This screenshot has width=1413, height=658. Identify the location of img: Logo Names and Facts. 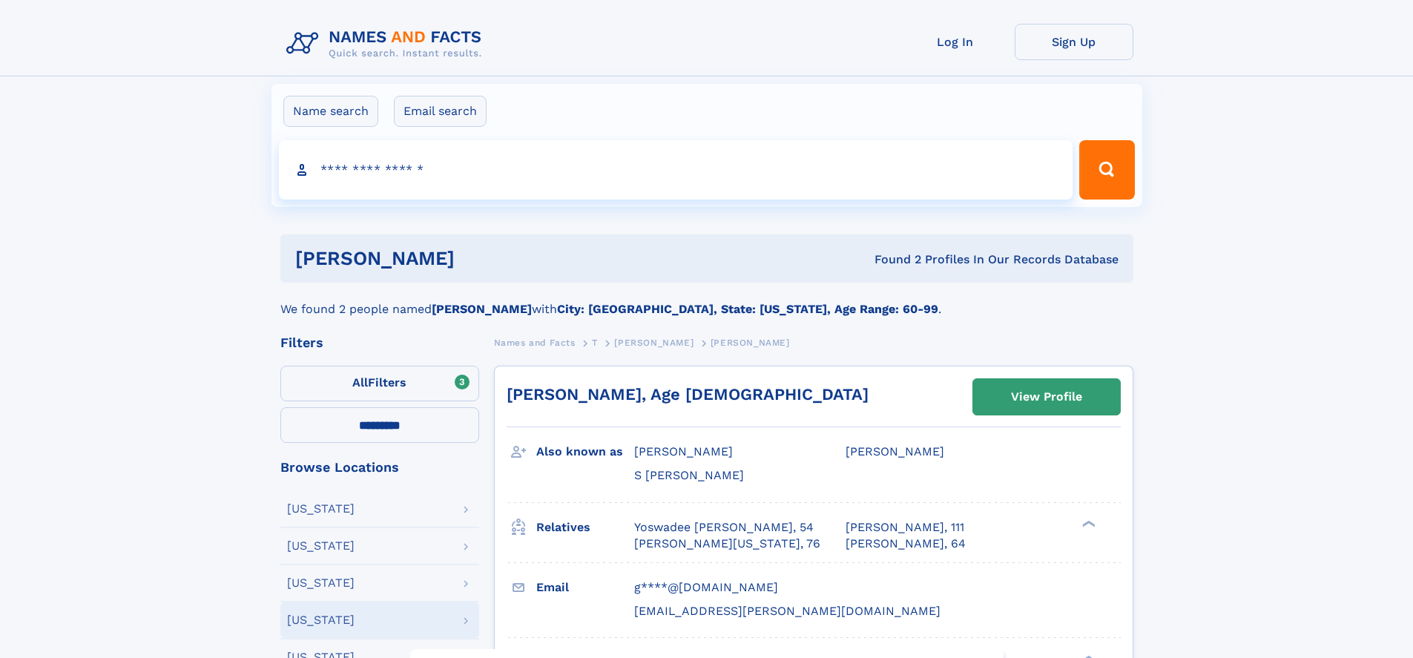
(387, 44).